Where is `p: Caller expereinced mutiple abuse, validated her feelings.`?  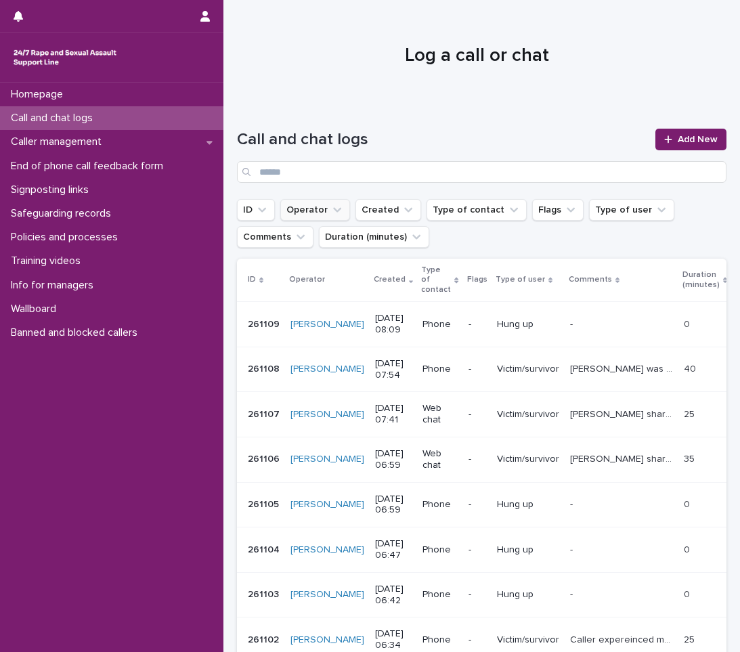
p: Caller expereinced mutiple abuse, validated her feelings. is located at coordinates (623, 639).